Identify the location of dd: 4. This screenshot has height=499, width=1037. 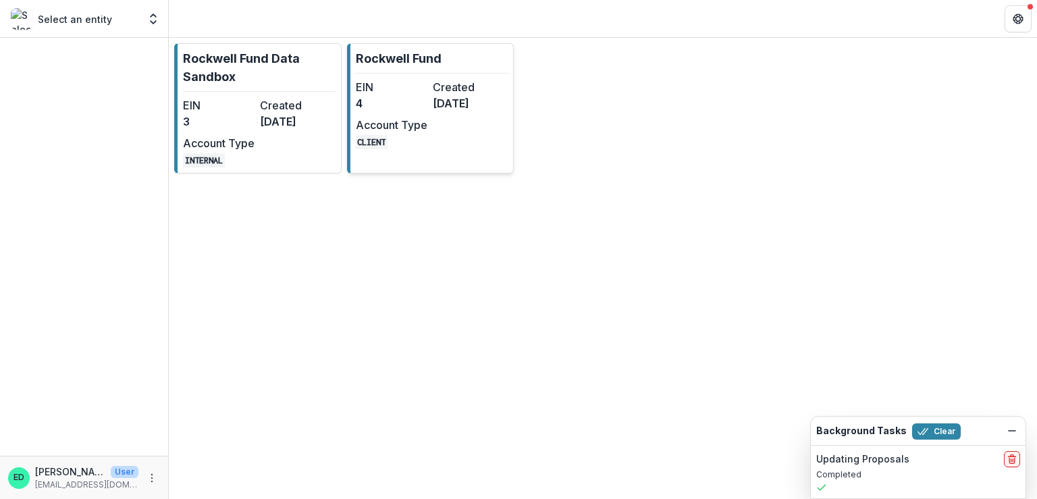
(392, 103).